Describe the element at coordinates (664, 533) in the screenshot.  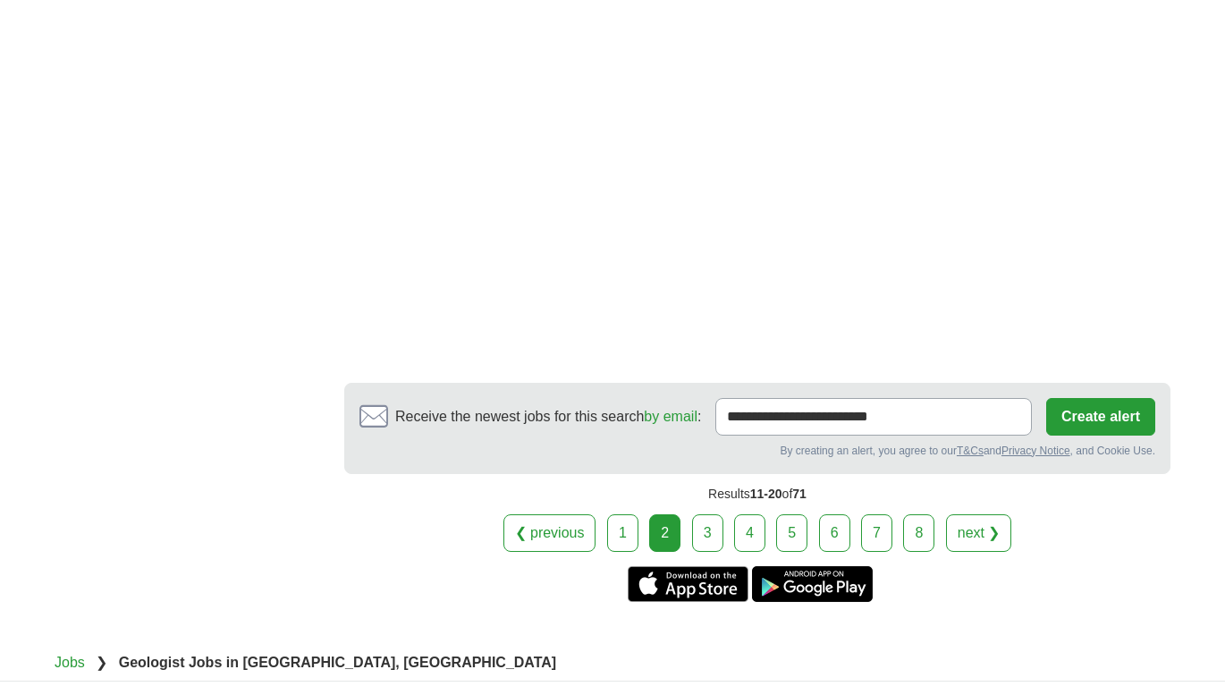
I see `div: 2` at that location.